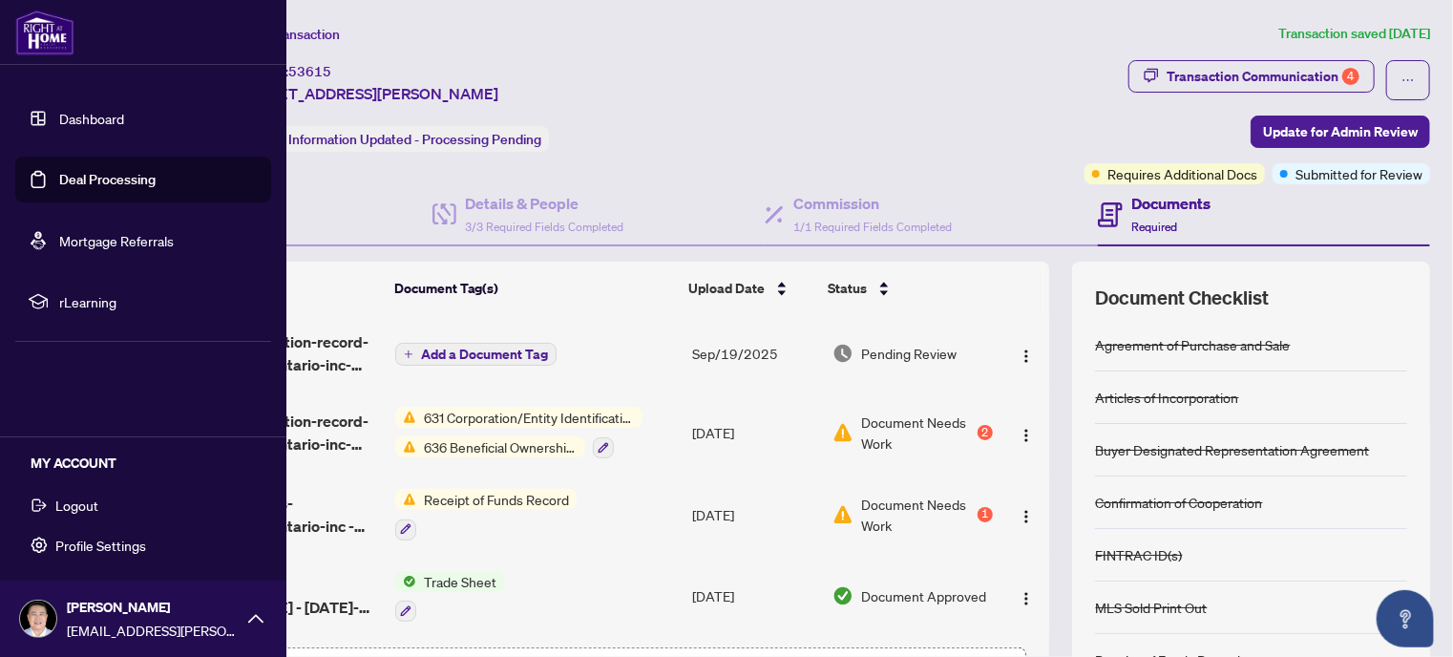 This screenshot has width=1453, height=657. What do you see at coordinates (545, 226) in the screenshot?
I see `span: 3/3 Required Fields Completed` at bounding box center [545, 226].